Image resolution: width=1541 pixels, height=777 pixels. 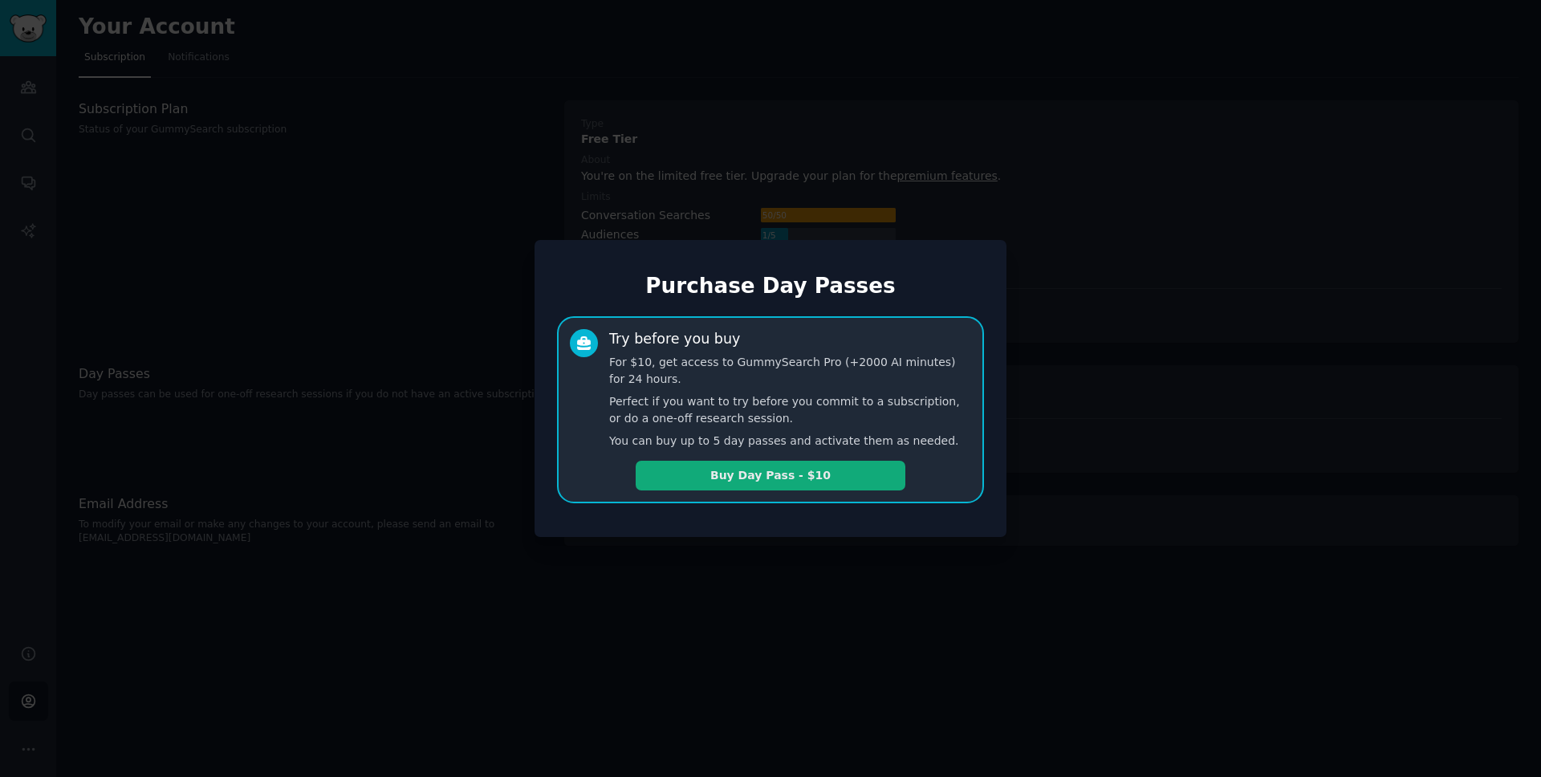 I want to click on div: Try before you buy, so click(x=674, y=339).